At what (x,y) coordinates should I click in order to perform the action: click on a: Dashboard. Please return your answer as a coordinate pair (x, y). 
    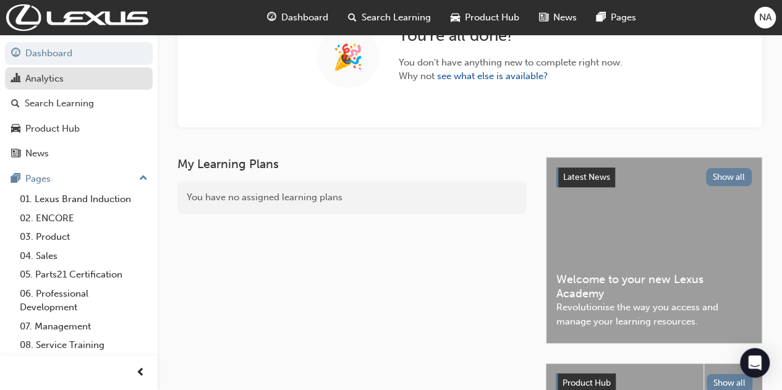
    Looking at the image, I should click on (78, 53).